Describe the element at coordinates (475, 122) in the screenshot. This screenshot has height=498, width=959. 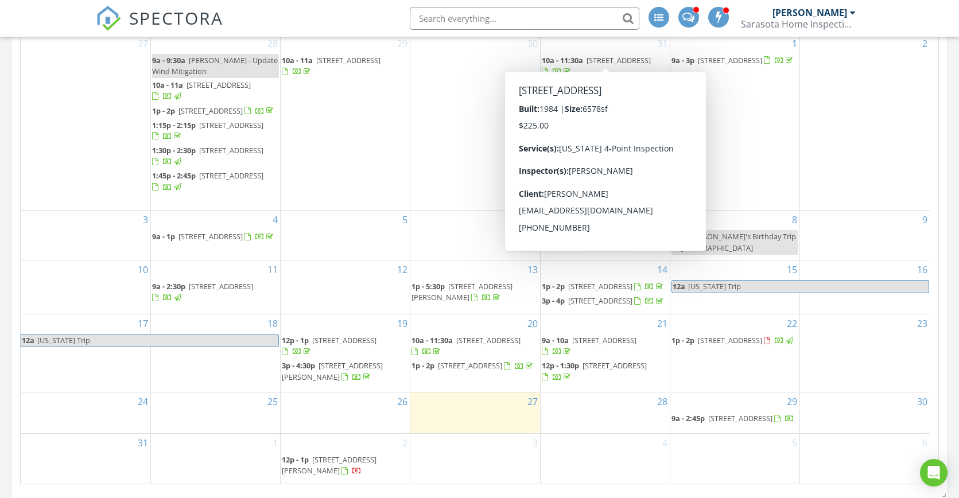
I see `td: Go to July 30, 2025` at that location.